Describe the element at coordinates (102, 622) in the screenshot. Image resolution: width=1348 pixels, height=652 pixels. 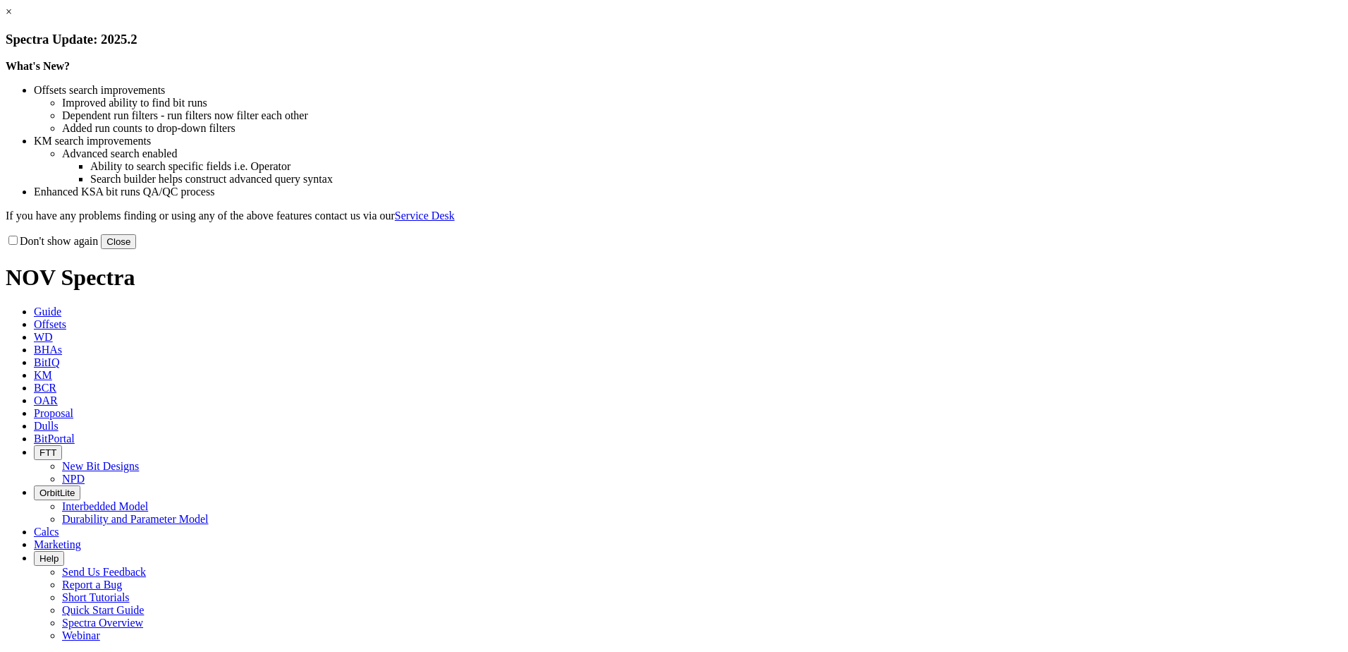
I see `a: Spectra Overview` at that location.